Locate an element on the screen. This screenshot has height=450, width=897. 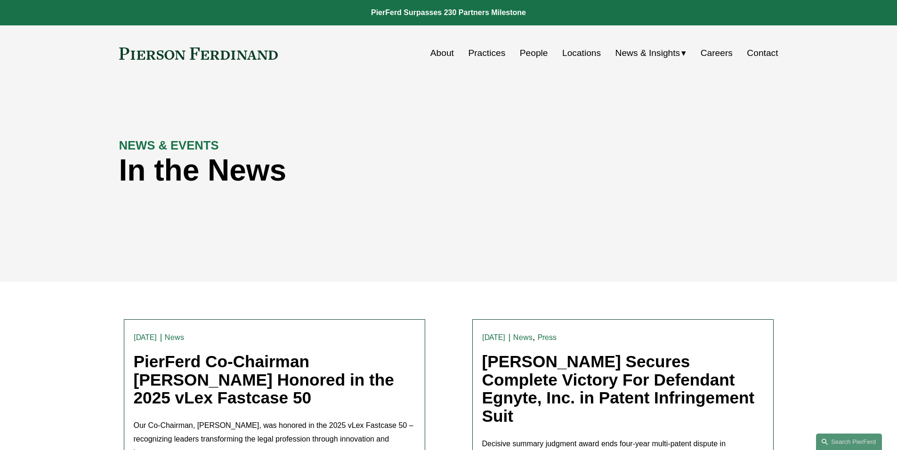
a: People is located at coordinates (534, 53).